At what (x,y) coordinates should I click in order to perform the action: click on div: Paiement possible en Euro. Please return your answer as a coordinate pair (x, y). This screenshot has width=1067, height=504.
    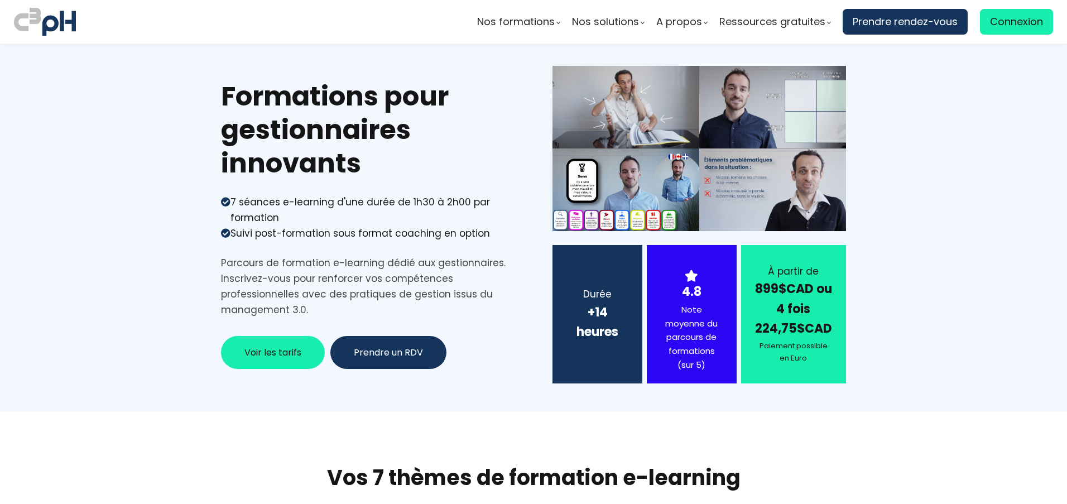
    Looking at the image, I should click on (794, 352).